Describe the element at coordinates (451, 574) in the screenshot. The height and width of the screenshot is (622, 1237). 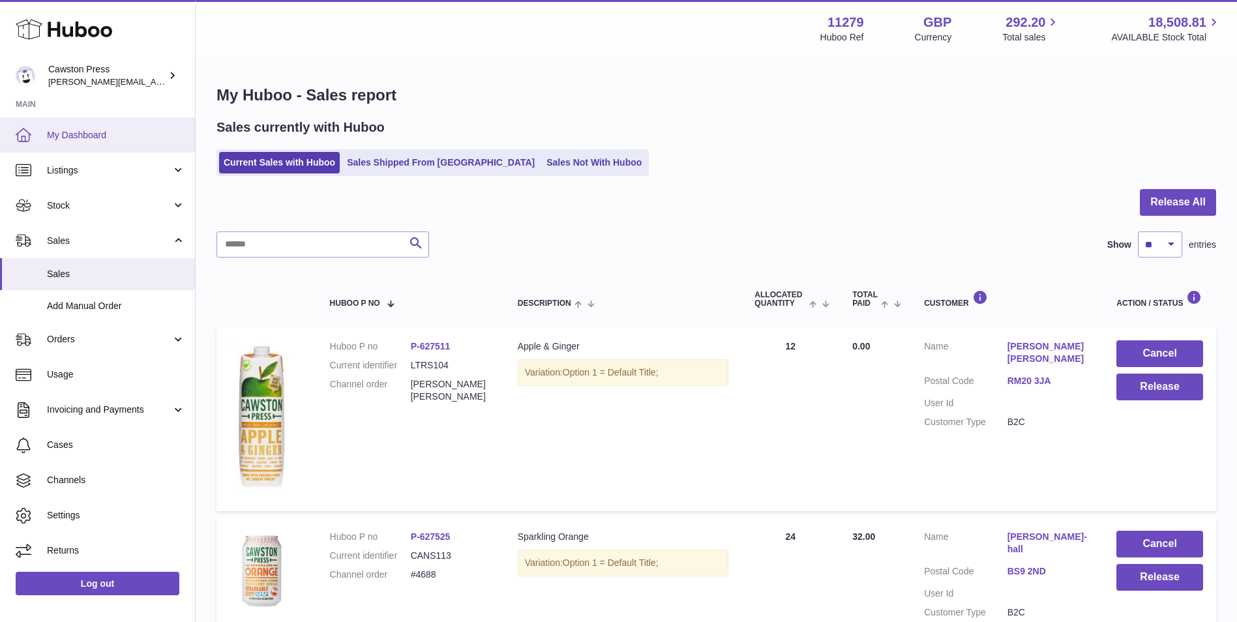
I see `dd: #4688` at that location.